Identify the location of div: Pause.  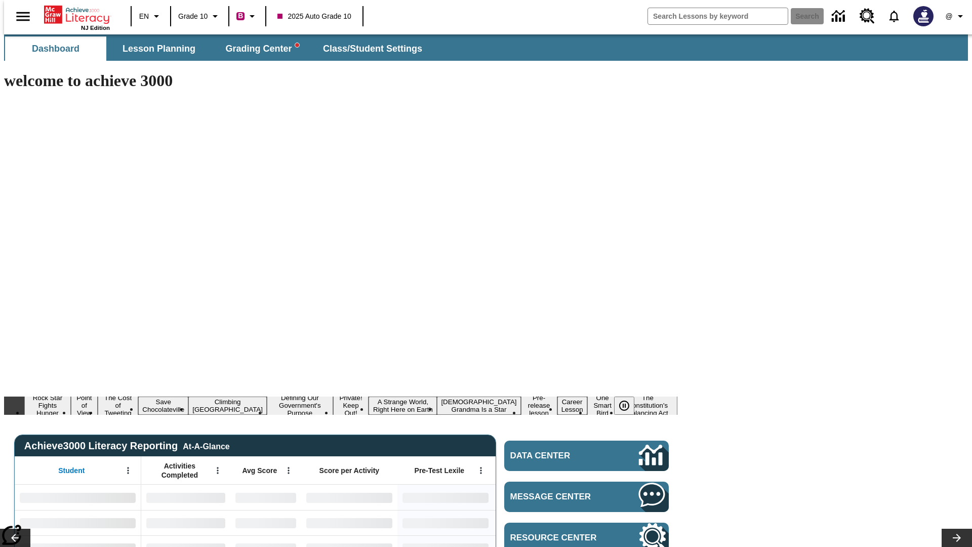
(629, 405).